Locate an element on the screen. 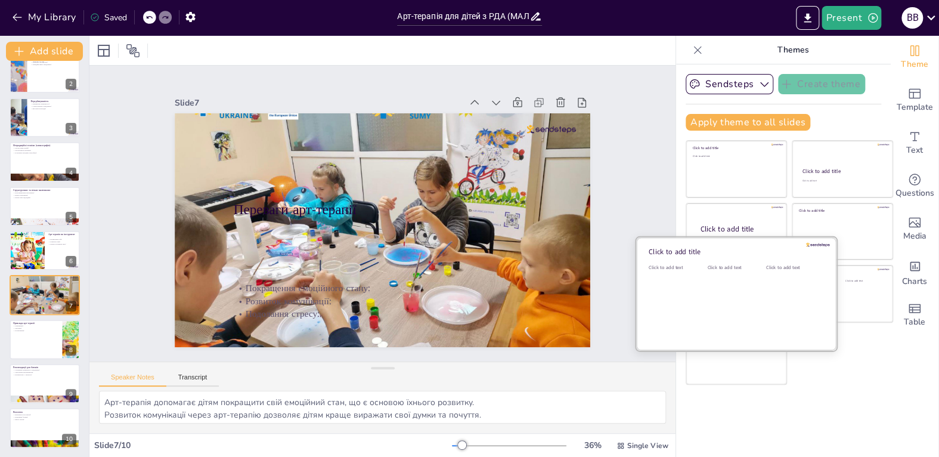 This screenshot has height=457, width=939. div: 7 is located at coordinates (71, 306).